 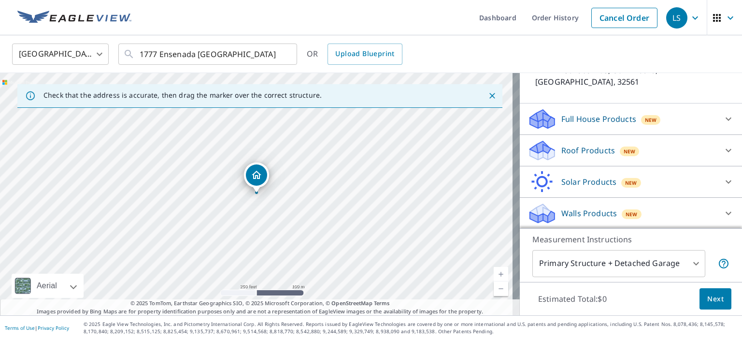 I want to click on div: Roof ProductsNew, so click(x=631, y=150).